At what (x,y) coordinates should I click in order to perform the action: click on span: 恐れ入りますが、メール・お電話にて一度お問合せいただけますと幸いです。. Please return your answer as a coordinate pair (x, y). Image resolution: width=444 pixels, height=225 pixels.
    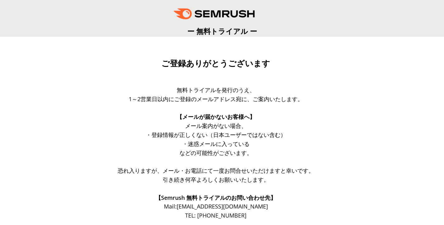
    Looking at the image, I should click on (216, 171).